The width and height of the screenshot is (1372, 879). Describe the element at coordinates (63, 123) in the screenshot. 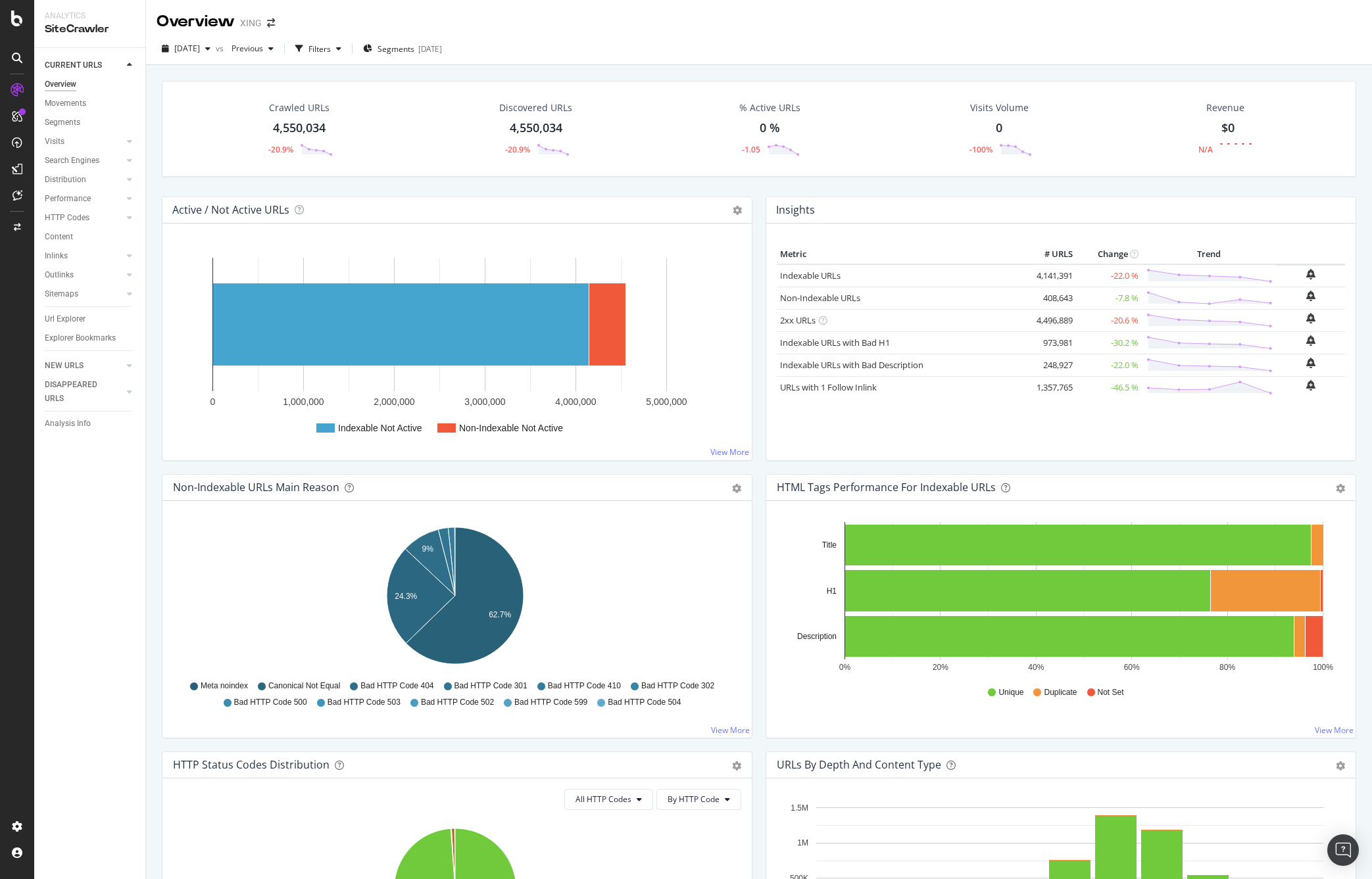

I see `div: Segments` at that location.